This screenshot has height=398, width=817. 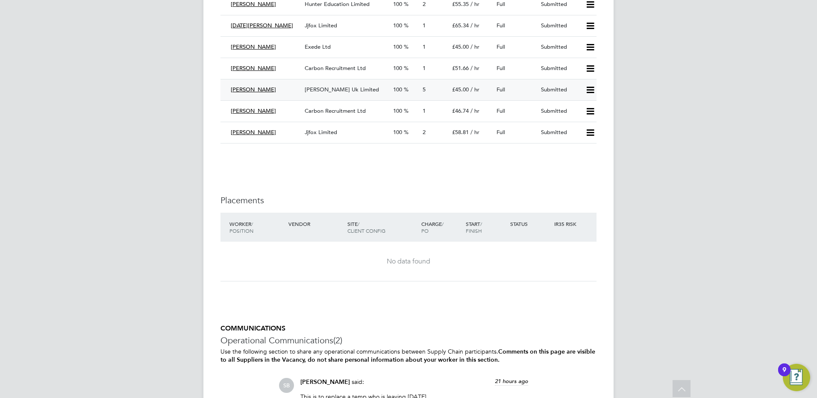 I want to click on div: No data found, so click(x=408, y=261).